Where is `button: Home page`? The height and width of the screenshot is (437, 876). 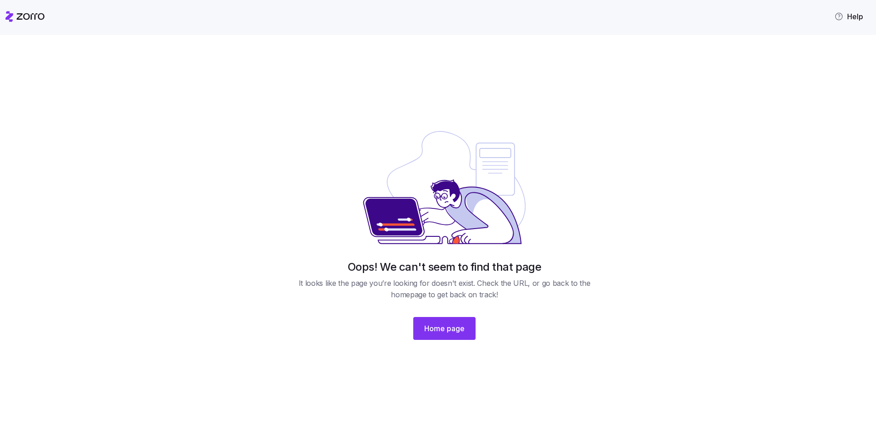
button: Home page is located at coordinates (444, 329).